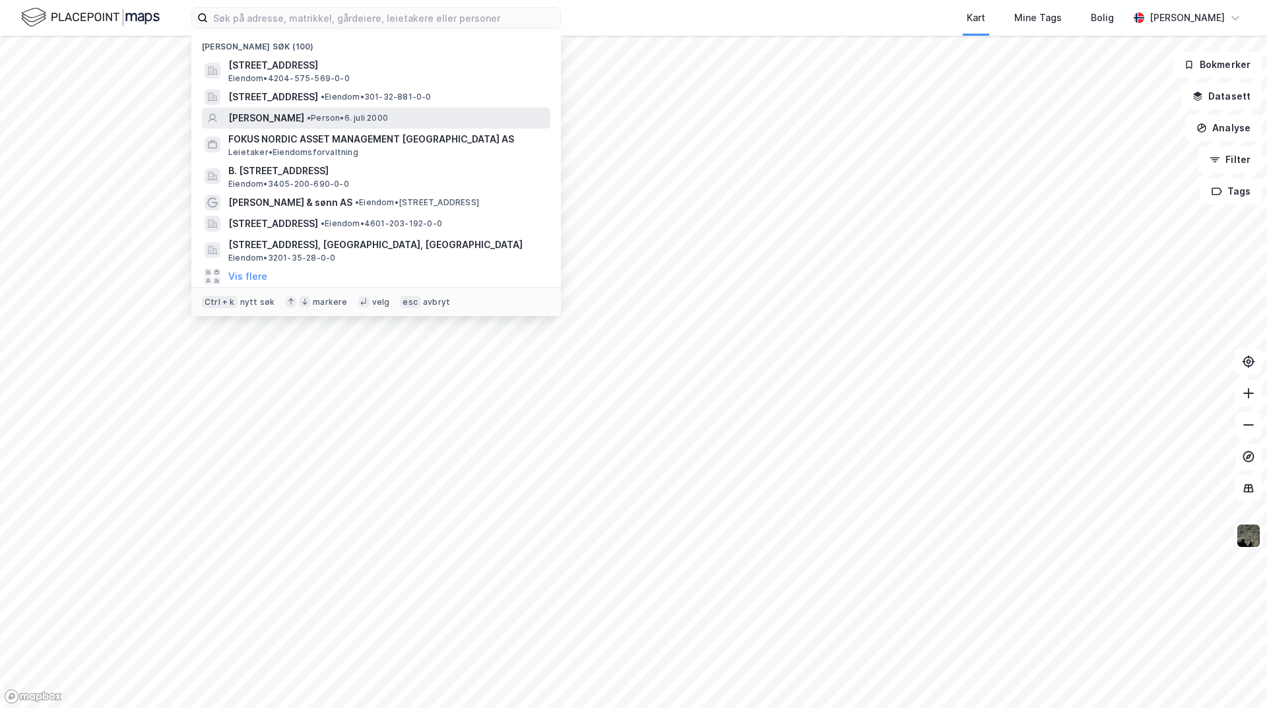 This screenshot has height=708, width=1267. I want to click on a: Mapbox homepage, so click(33, 696).